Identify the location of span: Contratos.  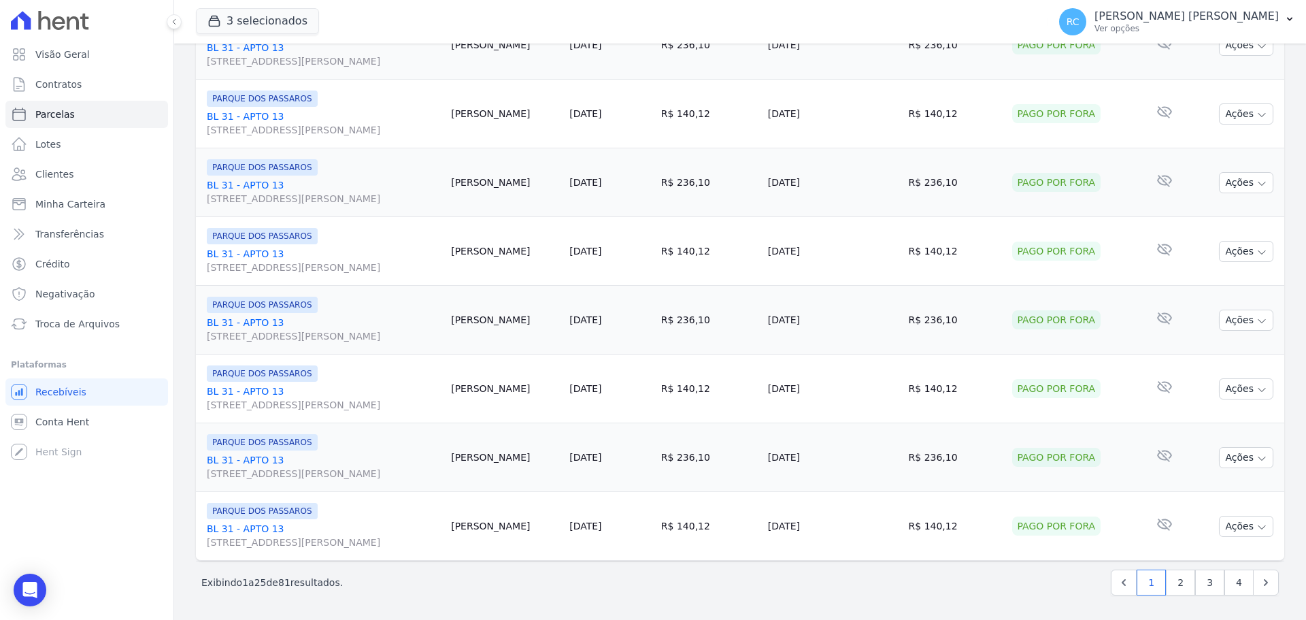
(58, 84).